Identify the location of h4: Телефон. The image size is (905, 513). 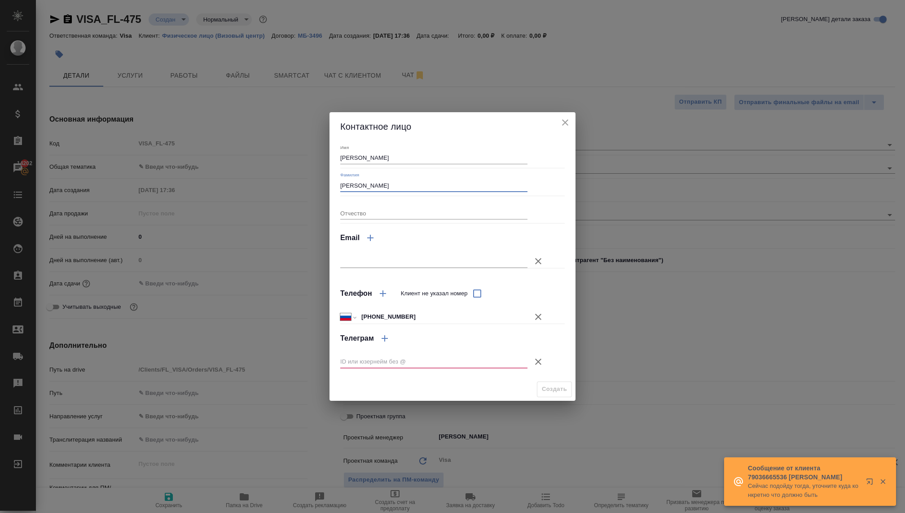
(356, 294).